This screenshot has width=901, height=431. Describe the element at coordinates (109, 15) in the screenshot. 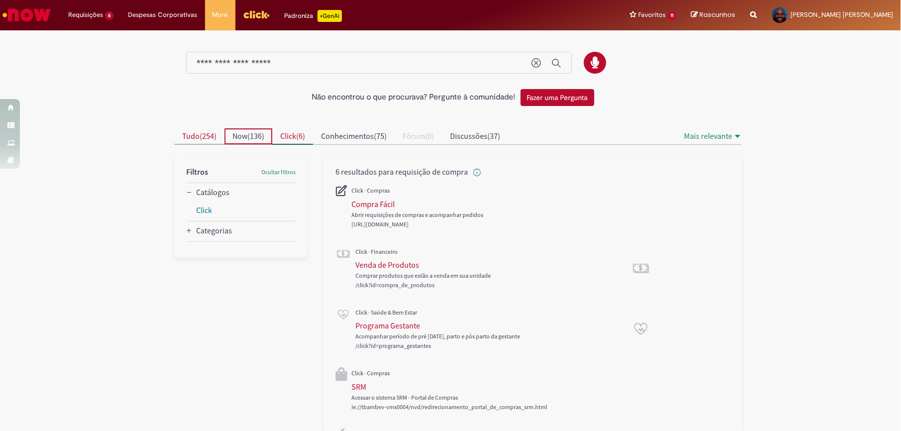

I see `span: 6` at that location.